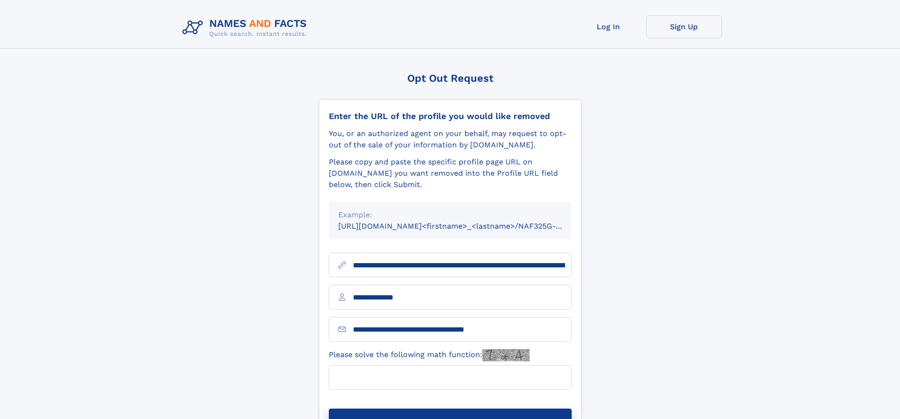 This screenshot has height=419, width=900. Describe the element at coordinates (608, 26) in the screenshot. I see `a: Log In` at that location.